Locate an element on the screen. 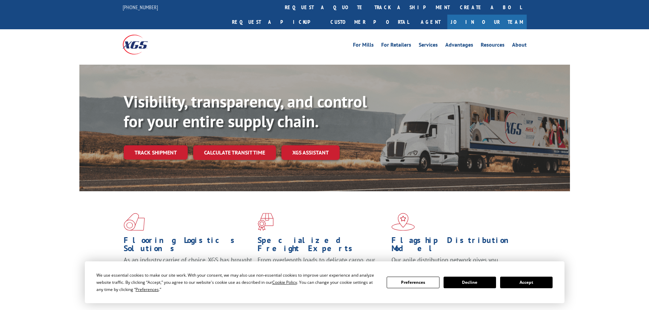  a: XGS ASSISTANT is located at coordinates (310, 153).